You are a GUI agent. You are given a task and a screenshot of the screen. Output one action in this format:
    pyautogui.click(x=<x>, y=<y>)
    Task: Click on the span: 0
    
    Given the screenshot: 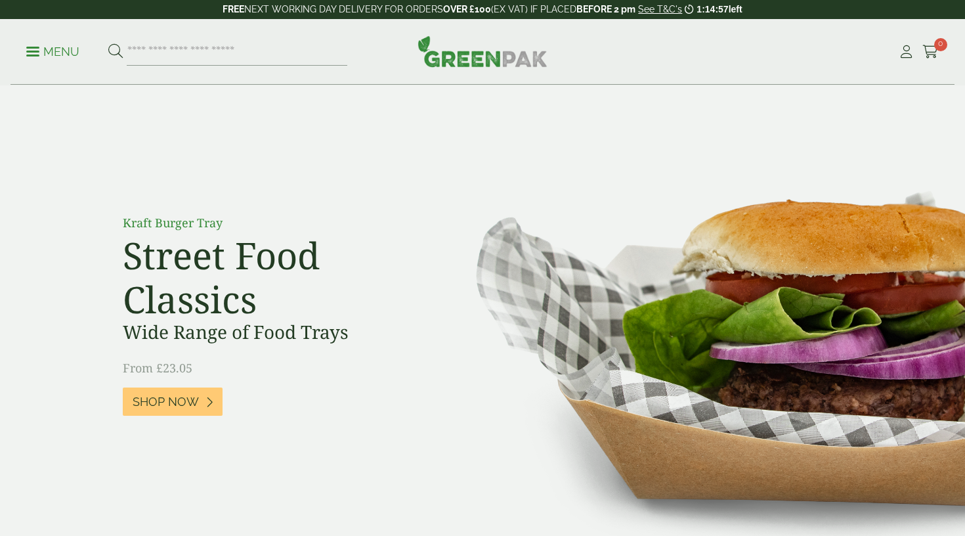 What is the action you would take?
    pyautogui.click(x=941, y=45)
    